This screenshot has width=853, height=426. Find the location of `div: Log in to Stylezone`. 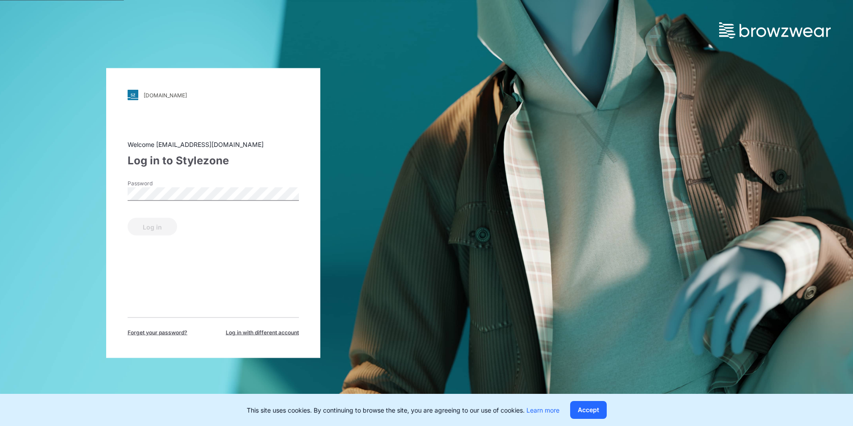

div: Log in to Stylezone is located at coordinates (213, 161).